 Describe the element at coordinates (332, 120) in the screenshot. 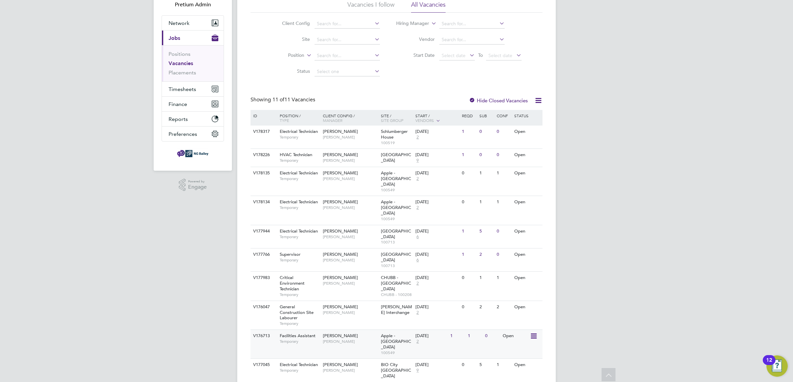

I see `span: Manager` at that location.